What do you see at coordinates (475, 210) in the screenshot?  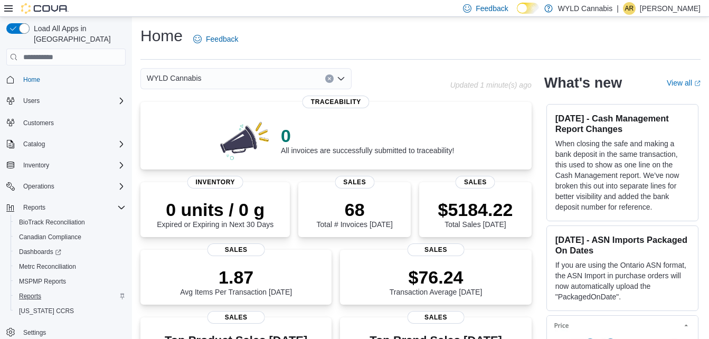 I see `p: $5184.22` at bounding box center [475, 210].